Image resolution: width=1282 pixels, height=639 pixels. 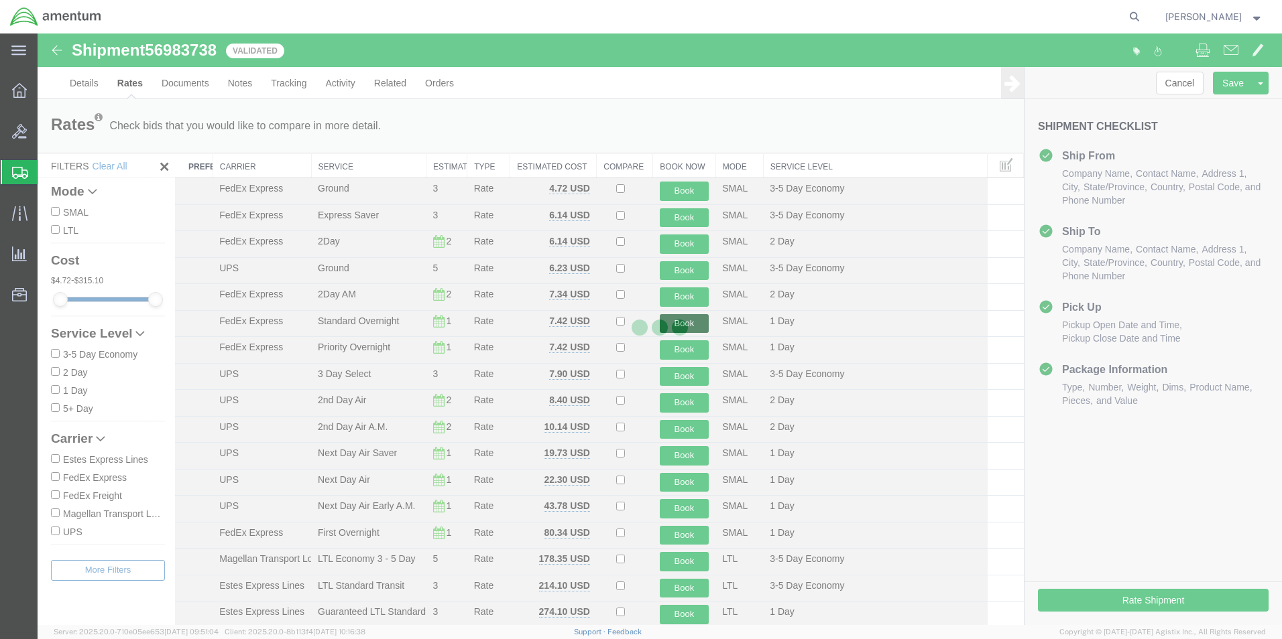 What do you see at coordinates (1203, 17) in the screenshot?
I see `span: Joel Salinas` at bounding box center [1203, 17].